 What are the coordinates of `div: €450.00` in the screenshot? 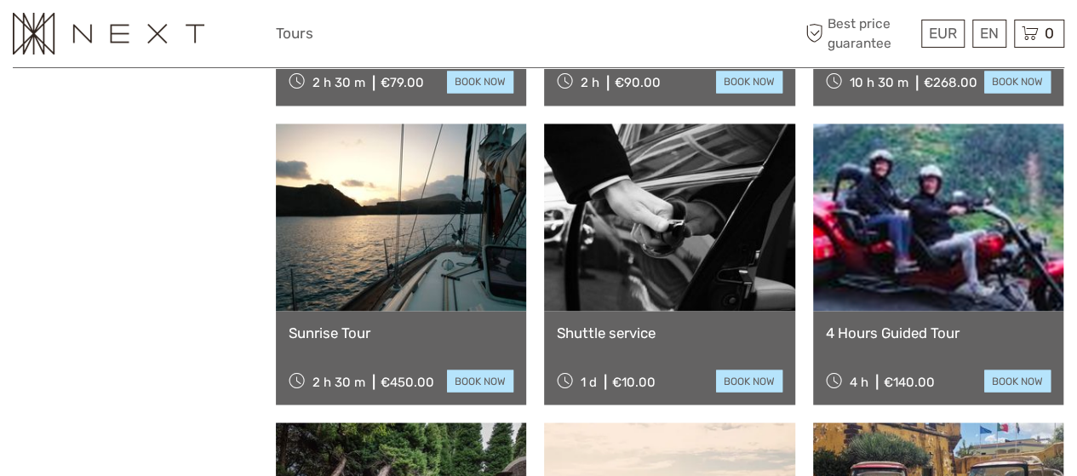 It's located at (407, 381).